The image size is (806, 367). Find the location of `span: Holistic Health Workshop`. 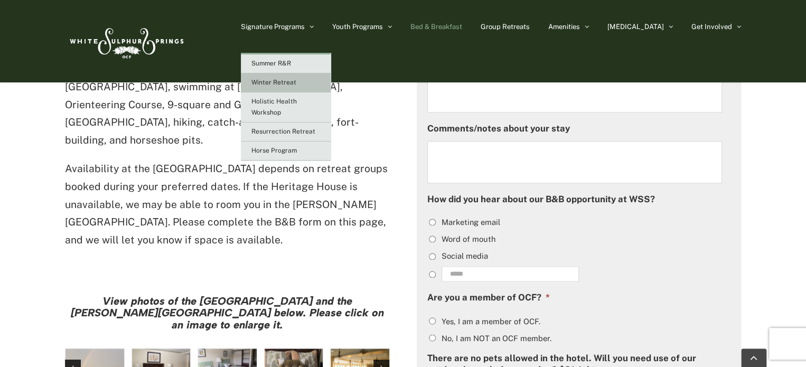

span: Holistic Health Workshop is located at coordinates (274, 107).